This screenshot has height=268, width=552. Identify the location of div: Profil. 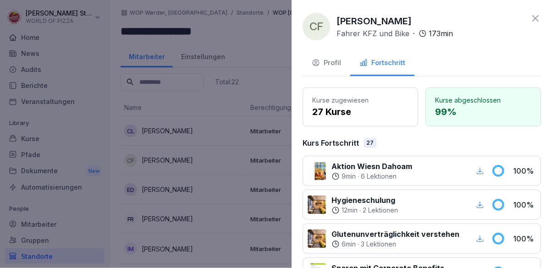
(326, 63).